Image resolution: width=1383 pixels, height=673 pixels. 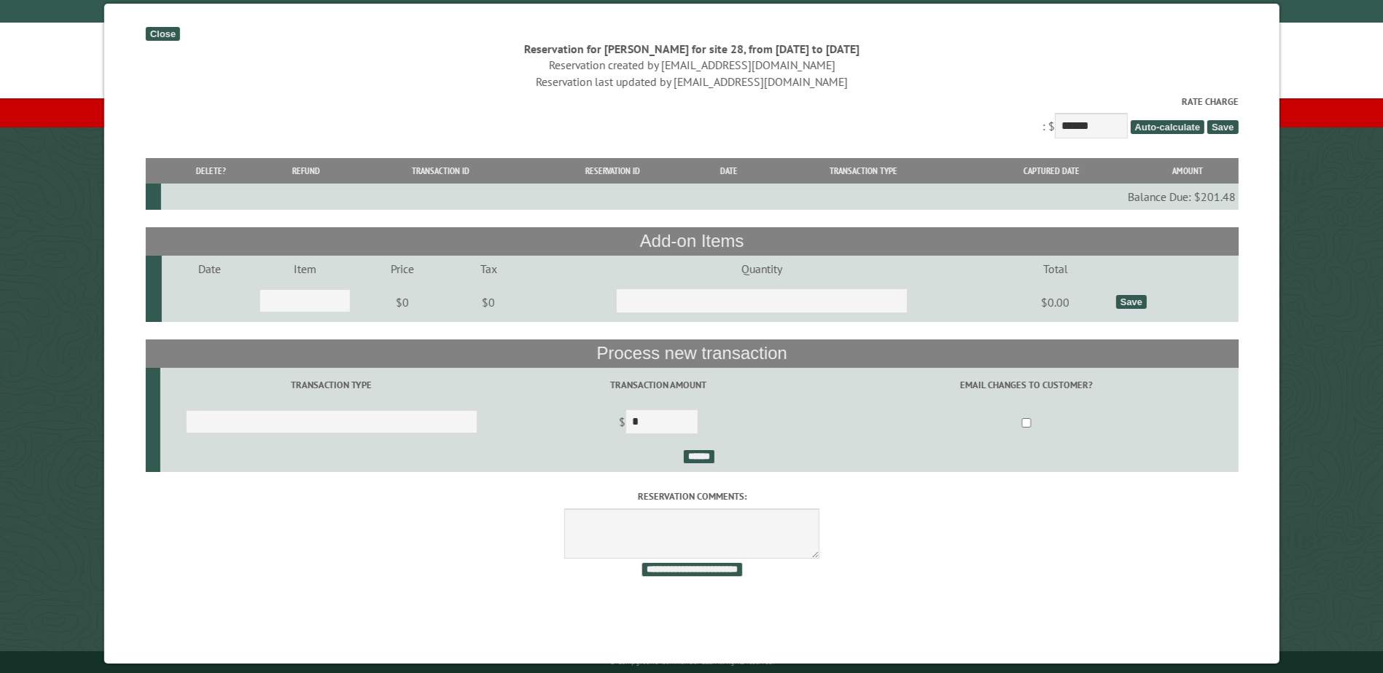 I want to click on span: Auto-calculate, so click(x=1167, y=127).